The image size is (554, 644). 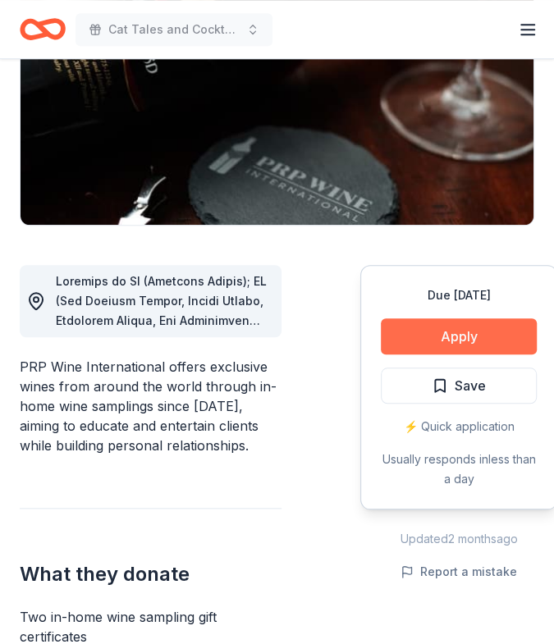 What do you see at coordinates (459, 337) in the screenshot?
I see `button: Apply` at bounding box center [459, 337].